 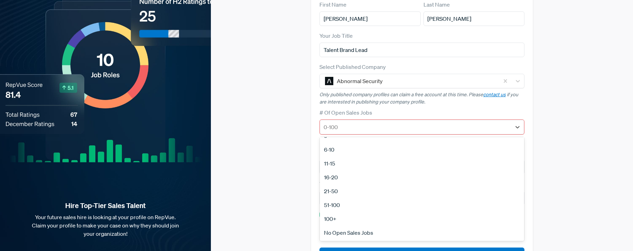 What do you see at coordinates (359, 153) in the screenshot?
I see `label: How will I primarily use RepVue?` at bounding box center [359, 153].